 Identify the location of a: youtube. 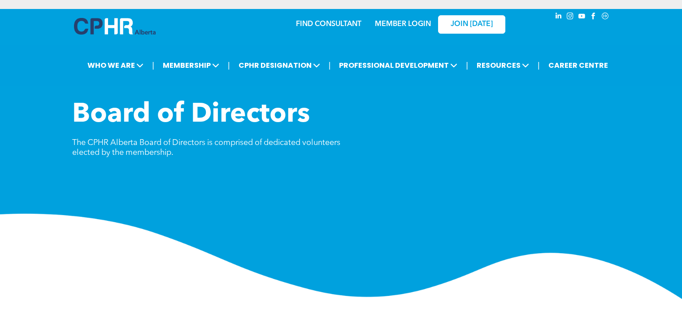
(582, 17).